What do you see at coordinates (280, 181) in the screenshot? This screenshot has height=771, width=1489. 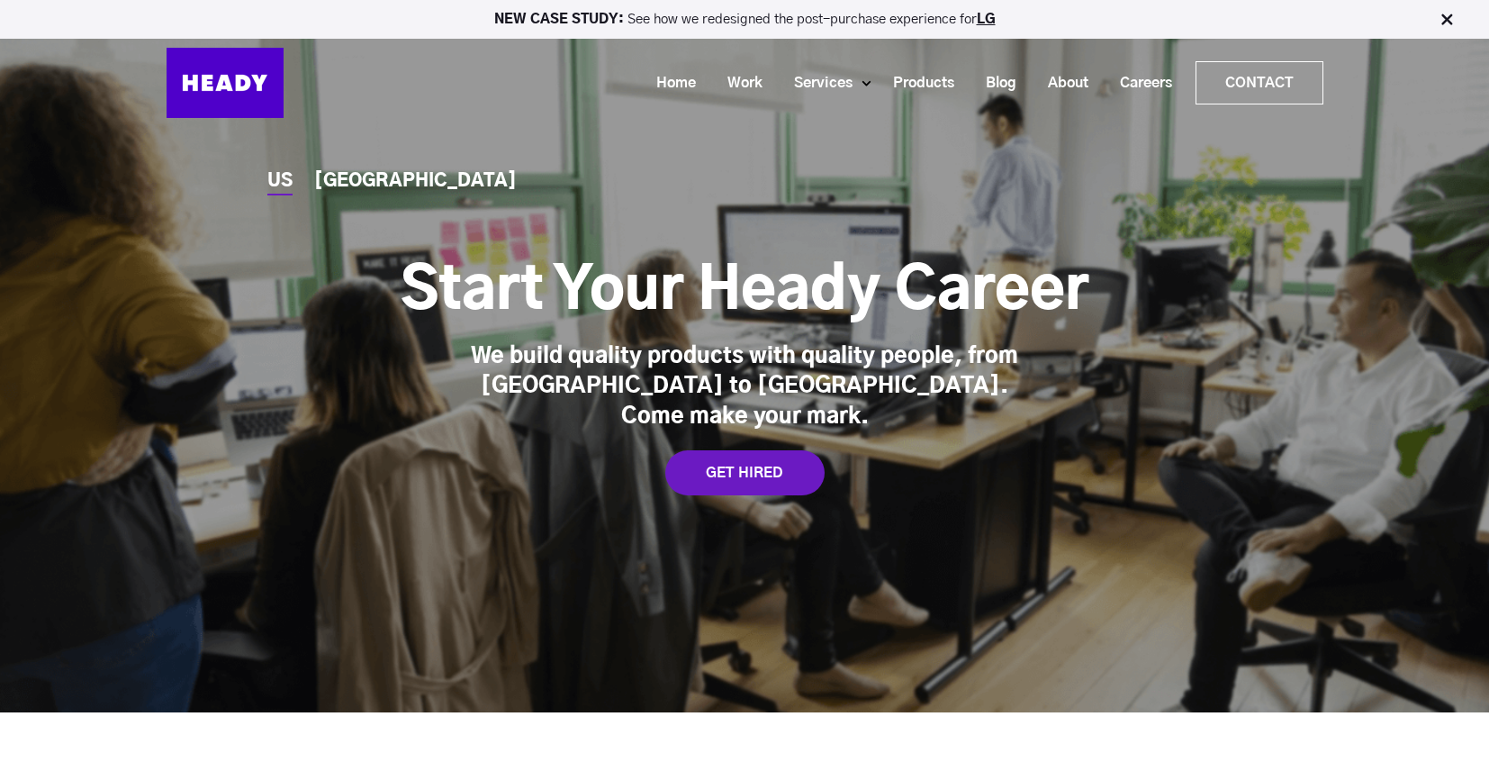 I see `a: US` at bounding box center [280, 181].